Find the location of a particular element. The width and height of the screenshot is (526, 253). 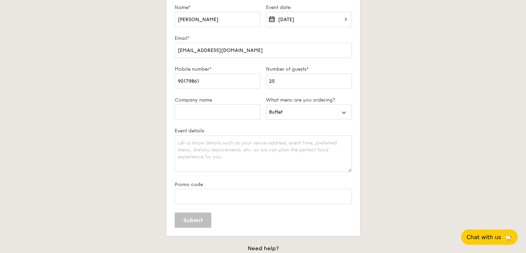

label: Event details is located at coordinates (263, 130).